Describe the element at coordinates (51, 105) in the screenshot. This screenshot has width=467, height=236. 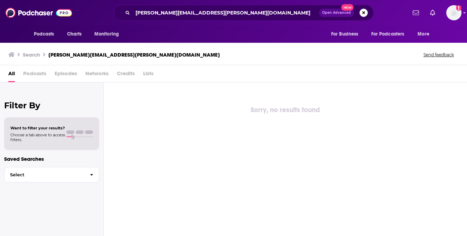
I see `h2: Filter By` at that location.